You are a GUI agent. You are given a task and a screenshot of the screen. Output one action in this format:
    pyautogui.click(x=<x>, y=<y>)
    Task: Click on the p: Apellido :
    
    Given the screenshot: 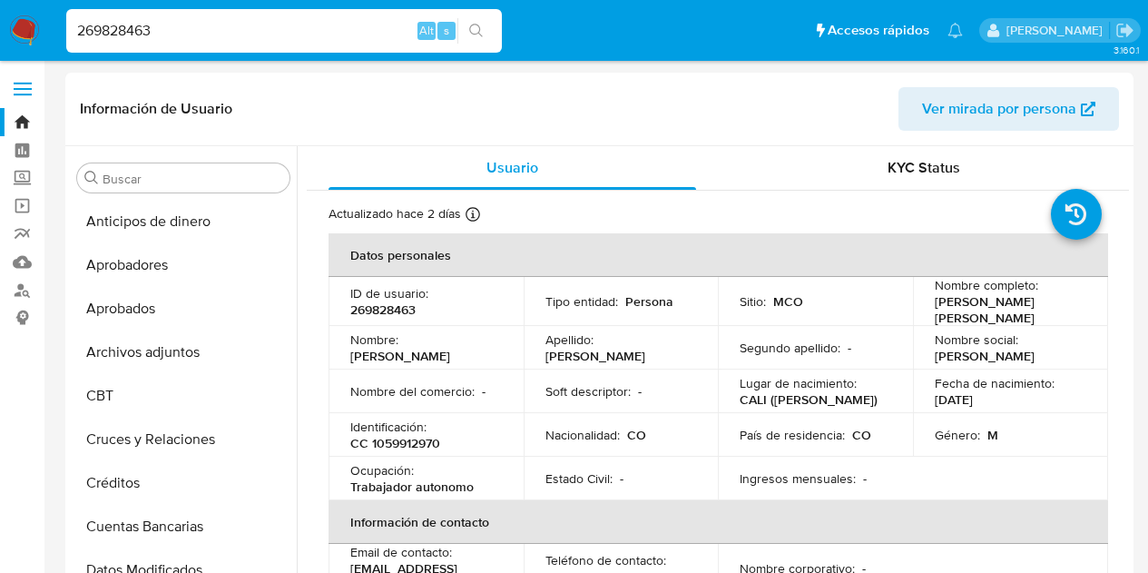 What is the action you would take?
    pyautogui.click(x=569, y=339)
    